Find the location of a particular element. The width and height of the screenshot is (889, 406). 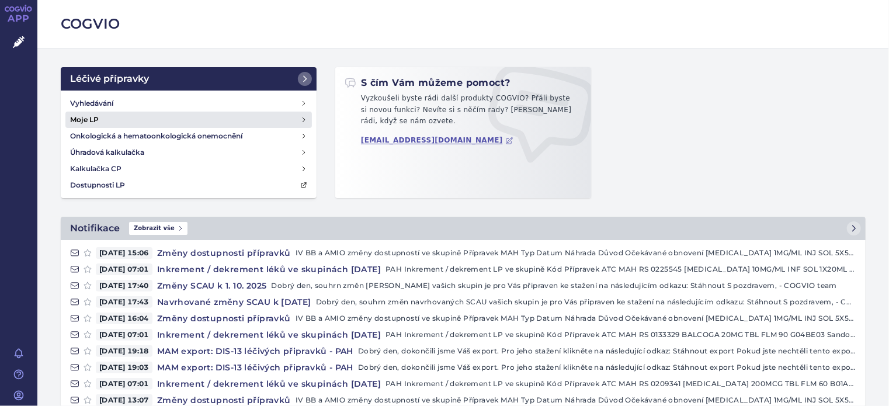

h4: Změny SCAU k 1. 10. 2025 is located at coordinates (212, 286).